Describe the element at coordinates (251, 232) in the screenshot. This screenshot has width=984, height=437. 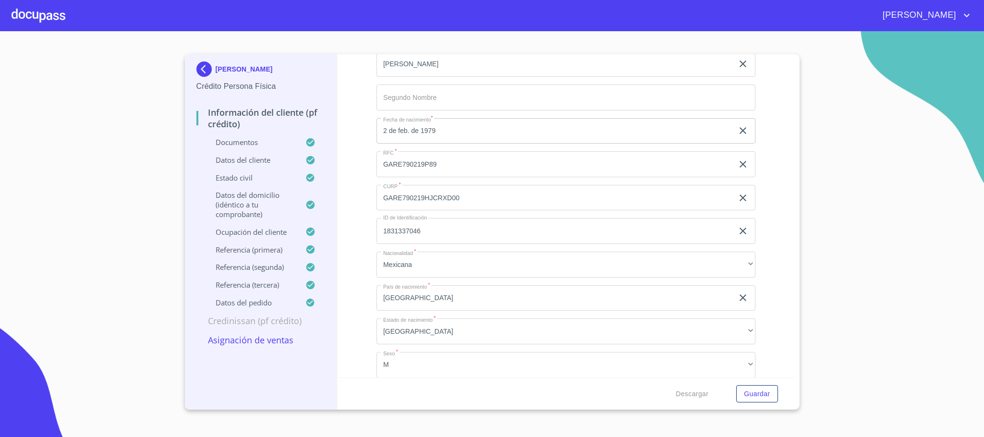
I see `p: Ocupación del Cliente` at that location.